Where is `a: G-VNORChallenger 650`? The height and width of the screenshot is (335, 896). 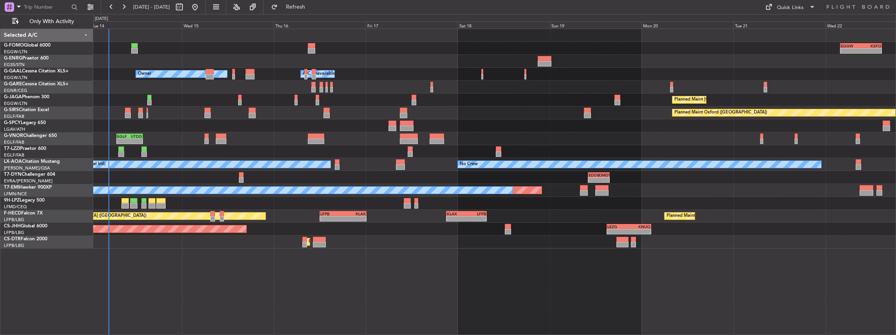 a: G-VNORChallenger 650 is located at coordinates (30, 136).